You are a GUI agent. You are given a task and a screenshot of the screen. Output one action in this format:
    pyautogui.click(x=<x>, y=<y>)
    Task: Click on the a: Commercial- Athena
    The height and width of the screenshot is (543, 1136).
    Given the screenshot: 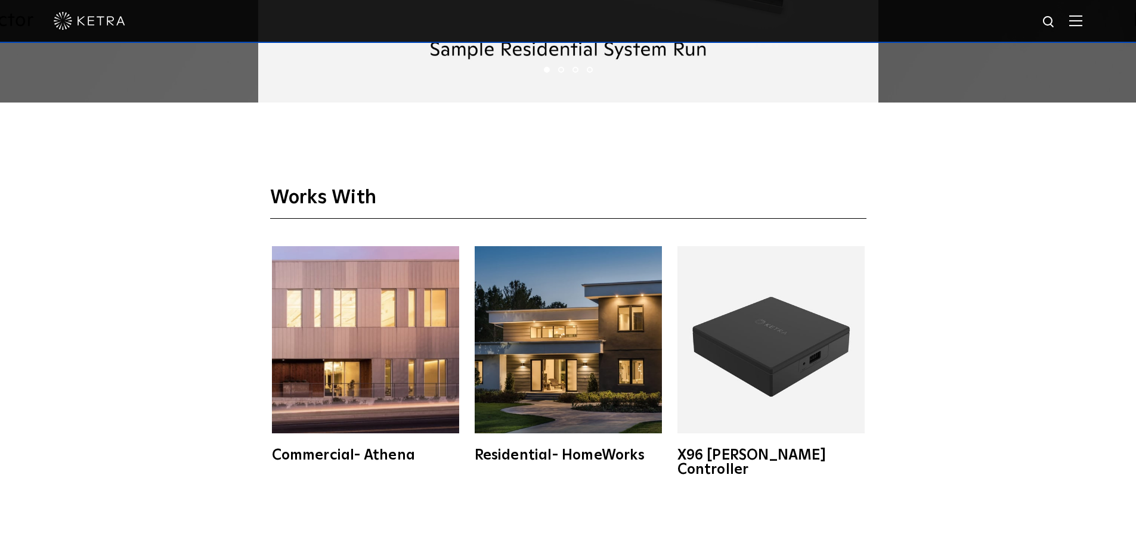 What is the action you would take?
    pyautogui.click(x=365, y=354)
    